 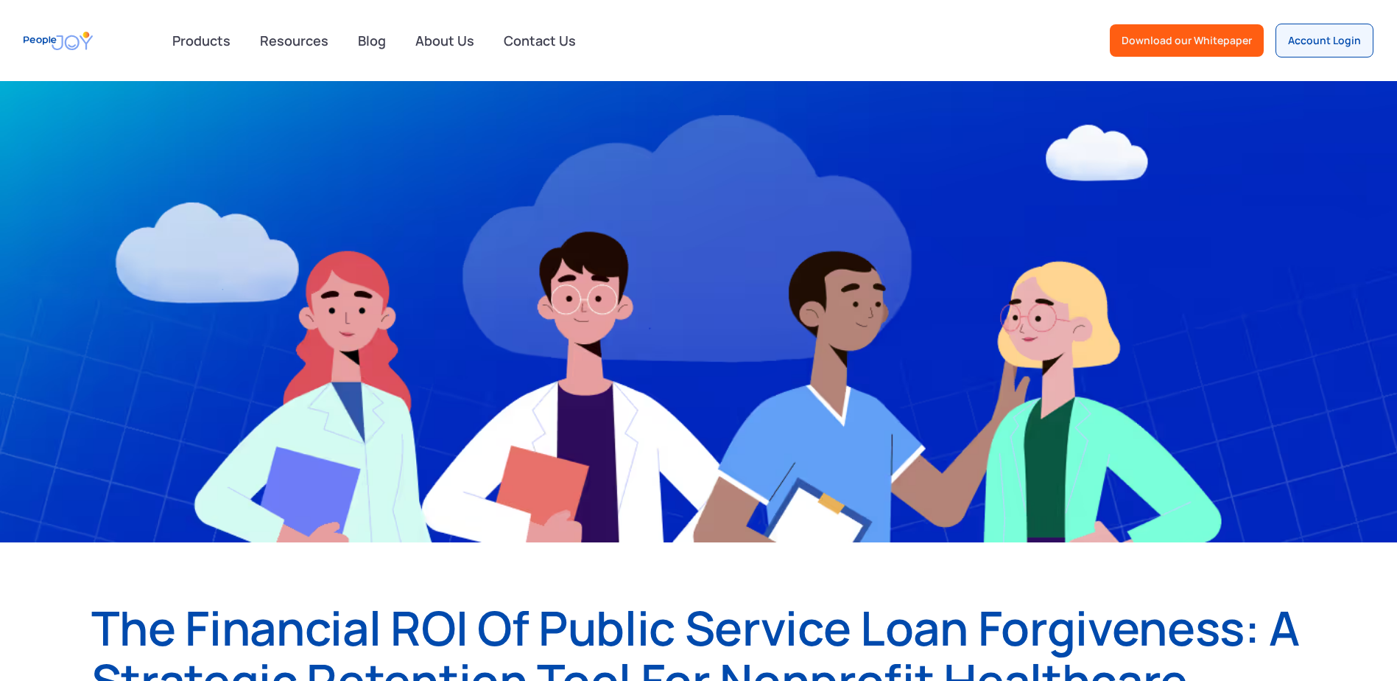 What do you see at coordinates (1325, 41) in the screenshot?
I see `div: Account Login` at bounding box center [1325, 41].